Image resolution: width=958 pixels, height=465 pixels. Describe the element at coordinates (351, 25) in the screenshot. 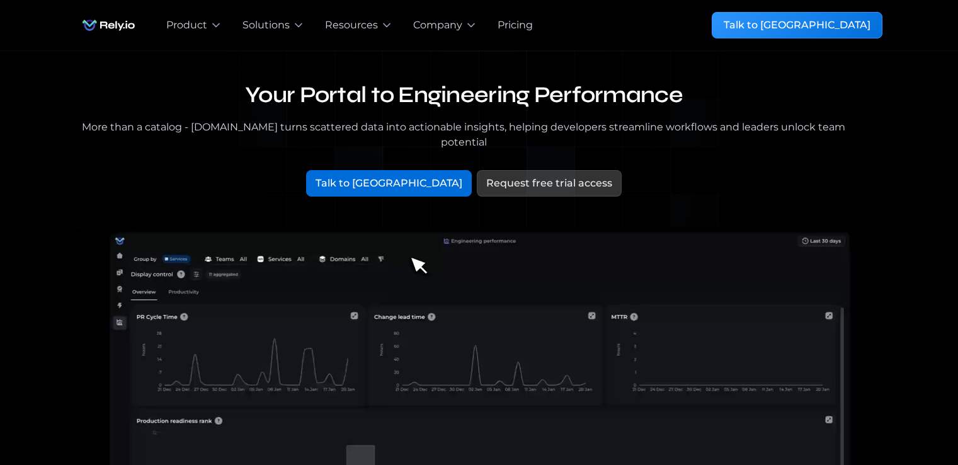

I see `div: Resources` at that location.